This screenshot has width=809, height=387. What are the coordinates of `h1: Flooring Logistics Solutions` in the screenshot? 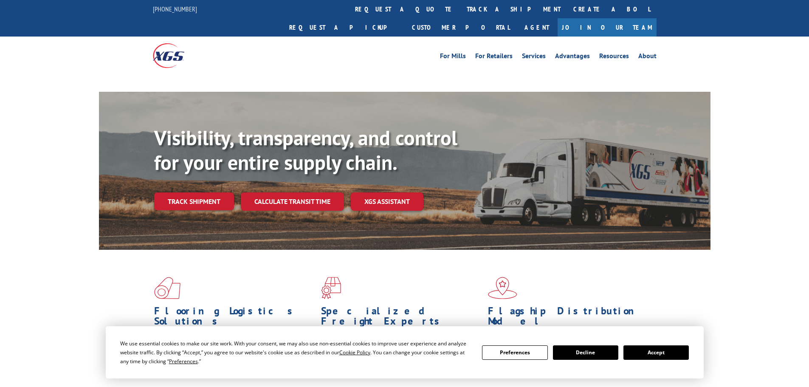 It's located at (234, 318).